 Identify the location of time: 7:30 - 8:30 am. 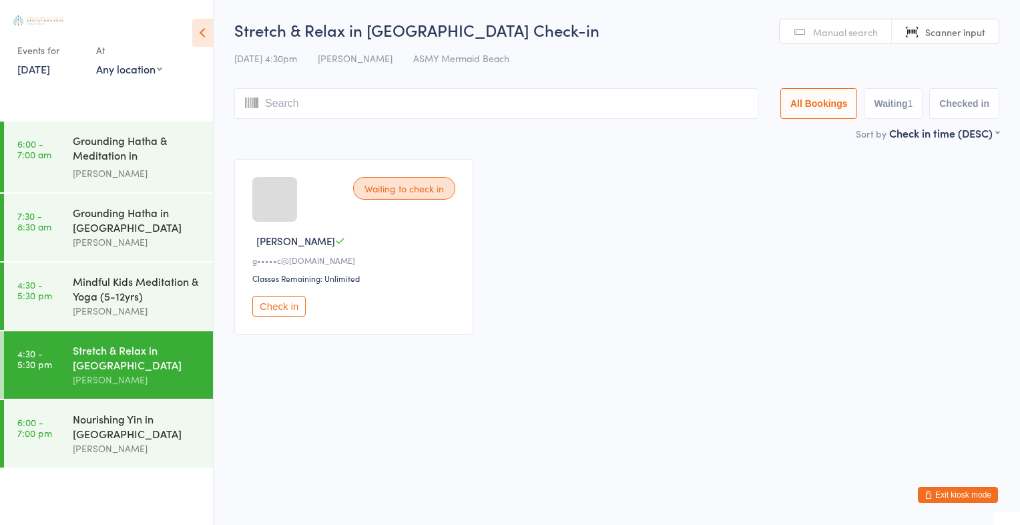
(34, 221).